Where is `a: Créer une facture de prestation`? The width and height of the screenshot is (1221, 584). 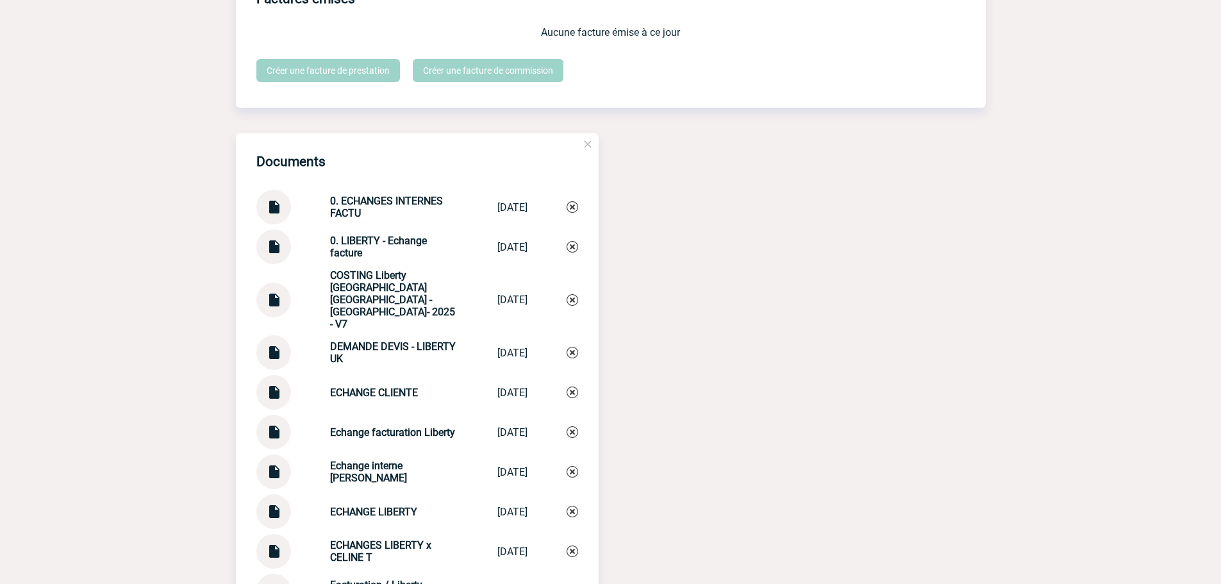
a: Créer une facture de prestation is located at coordinates (328, 70).